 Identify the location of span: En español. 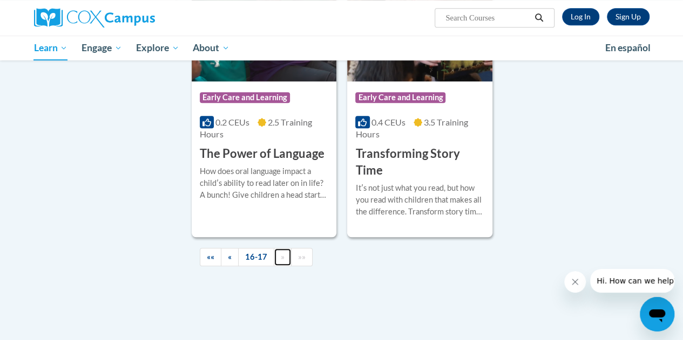
(627, 47).